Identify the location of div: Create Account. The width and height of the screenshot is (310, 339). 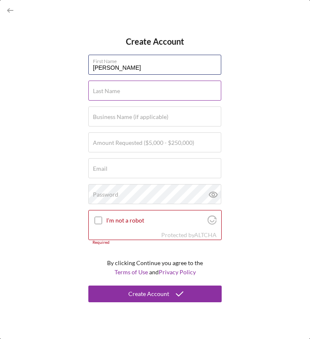
(149, 293).